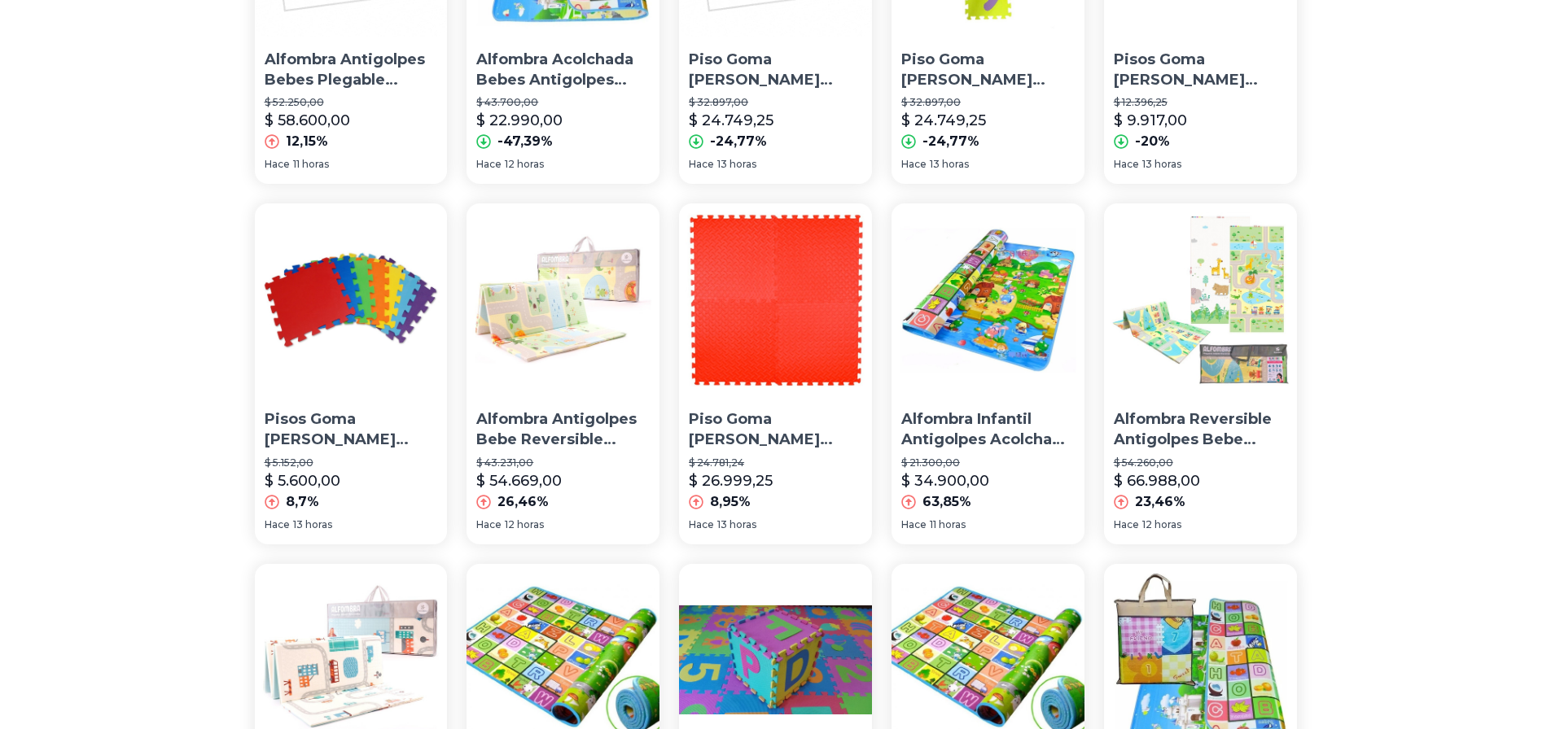  I want to click on p: $ 9.917,00, so click(1150, 120).